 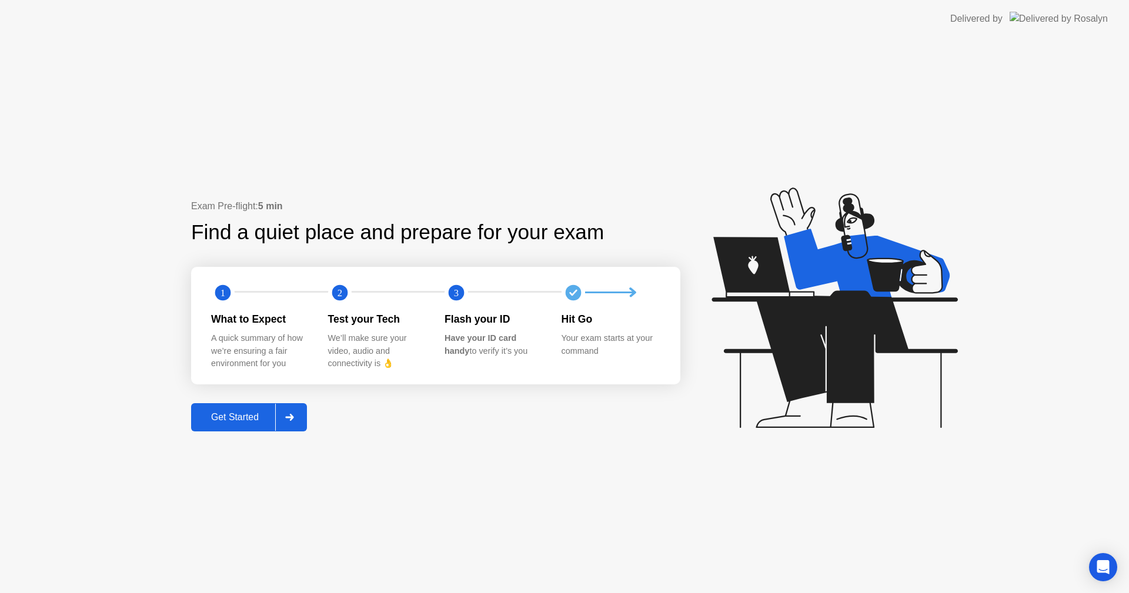 I want to click on text: 3, so click(x=456, y=292).